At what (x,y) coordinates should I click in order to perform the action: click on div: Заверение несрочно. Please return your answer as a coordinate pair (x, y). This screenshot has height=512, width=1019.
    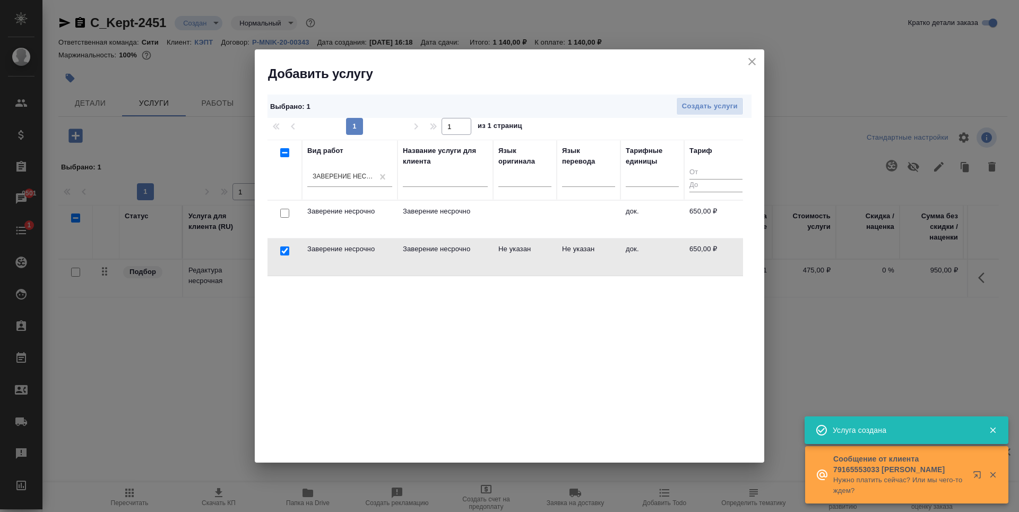
    Looking at the image, I should click on (343, 176).